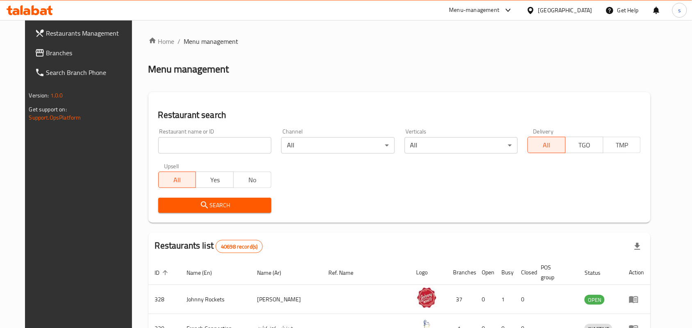  What do you see at coordinates (428, 273) in the screenshot?
I see `th: Logo` at bounding box center [428, 273].